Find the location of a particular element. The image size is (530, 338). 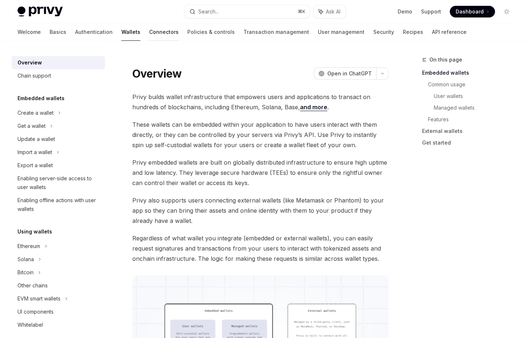

a: and more is located at coordinates (314, 107).